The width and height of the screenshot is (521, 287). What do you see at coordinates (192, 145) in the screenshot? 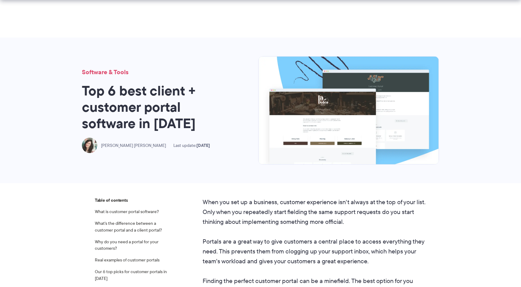
I see `span: Last update:` at bounding box center [192, 145].